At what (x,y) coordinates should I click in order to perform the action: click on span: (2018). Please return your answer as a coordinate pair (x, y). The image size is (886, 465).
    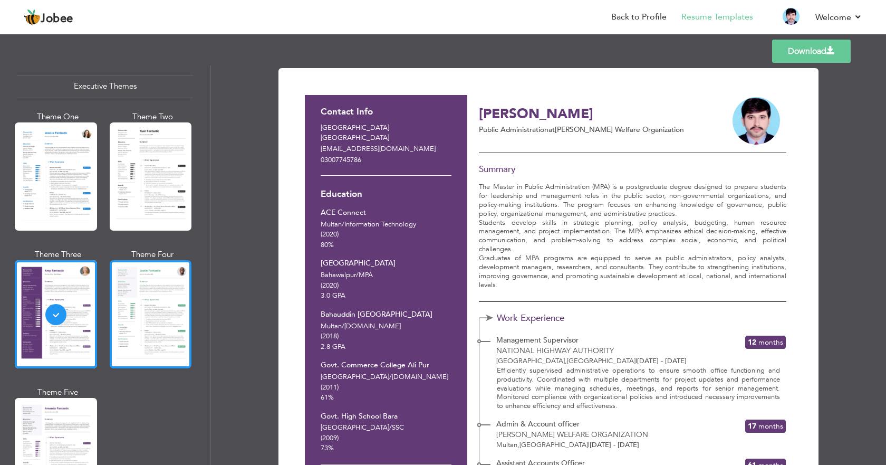
    Looking at the image, I should click on (330, 336).